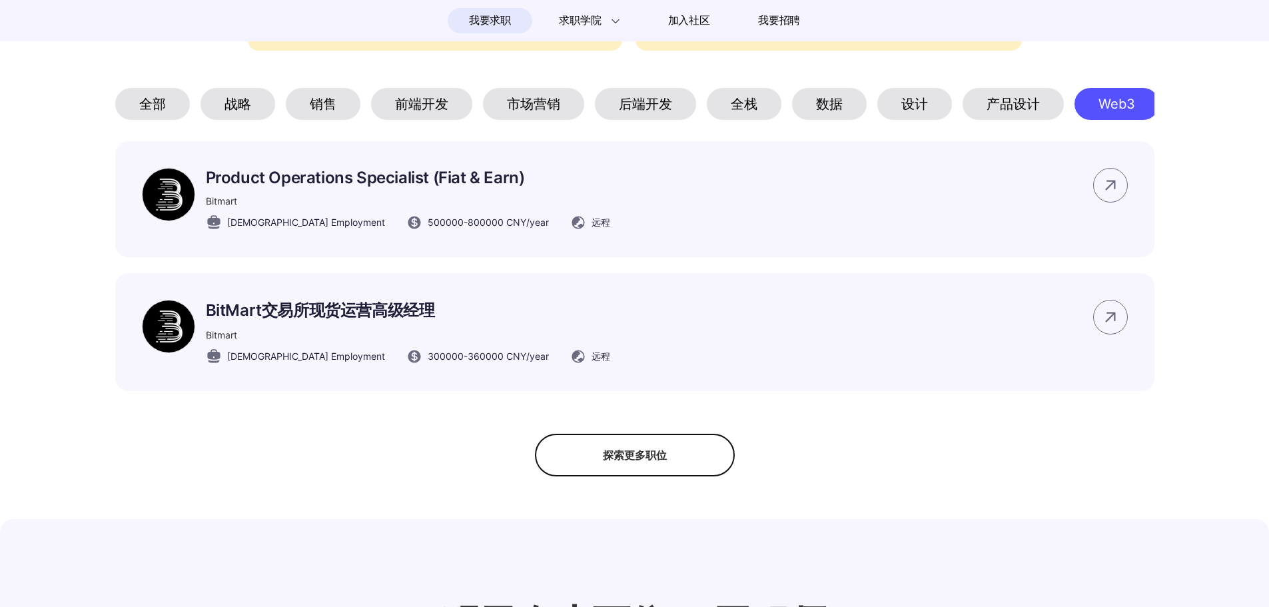 The image size is (1269, 607). Describe the element at coordinates (422, 104) in the screenshot. I see `div: 前端开发` at that location.